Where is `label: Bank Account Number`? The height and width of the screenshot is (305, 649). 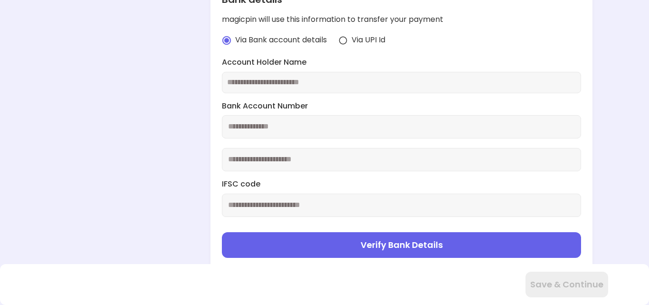 label: Bank Account Number is located at coordinates (401, 106).